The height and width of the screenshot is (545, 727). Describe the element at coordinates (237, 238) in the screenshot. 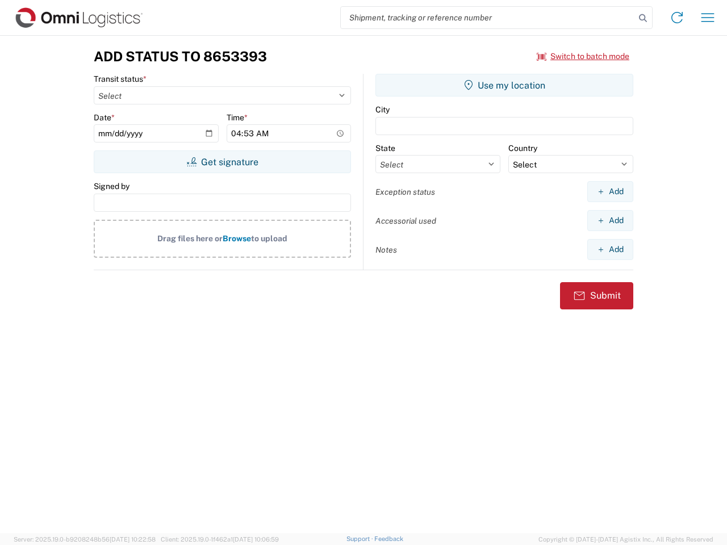

I see `span: Browse` at that location.